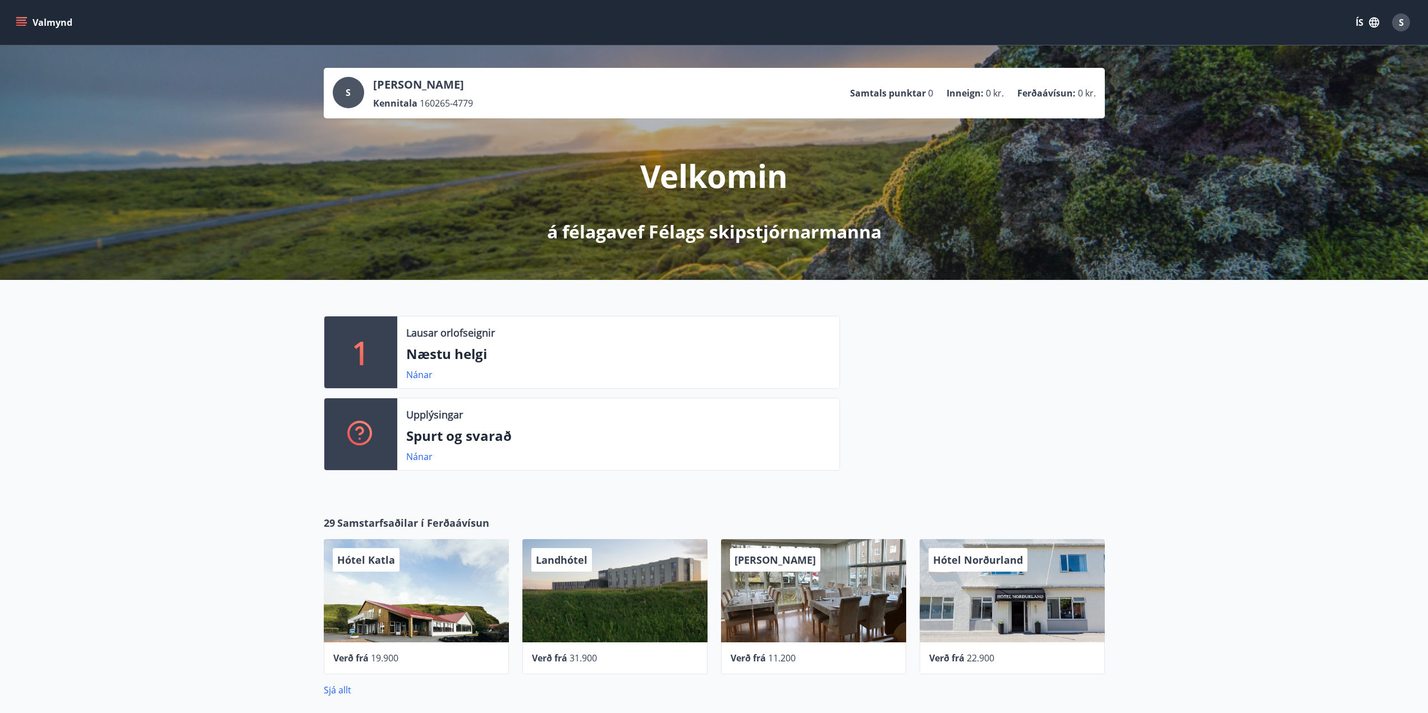 The image size is (1428, 713). Describe the element at coordinates (451, 333) in the screenshot. I see `p: Lausar orlofseignir` at that location.